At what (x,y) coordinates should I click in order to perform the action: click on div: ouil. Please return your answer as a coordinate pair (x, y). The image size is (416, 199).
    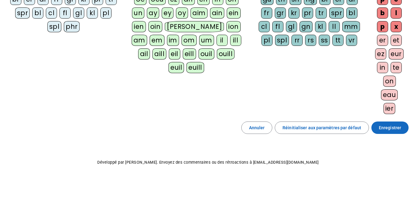
    Looking at the image, I should click on (206, 54).